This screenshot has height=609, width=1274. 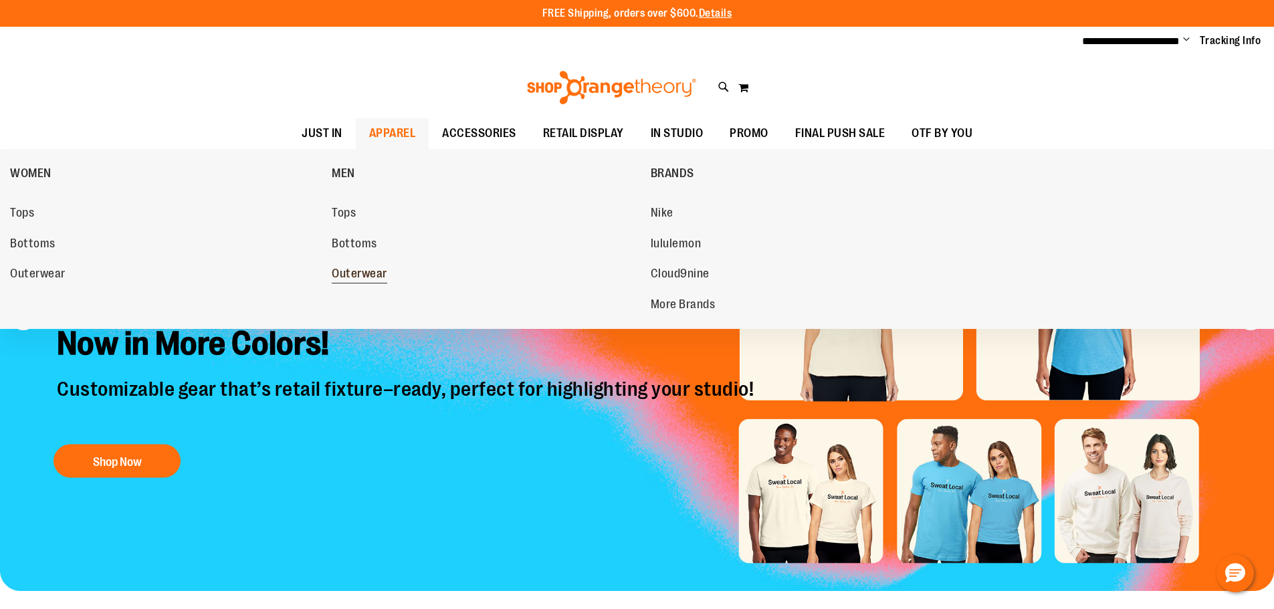 What do you see at coordinates (840, 134) in the screenshot?
I see `a: FINAL PUSH SALE` at bounding box center [840, 134].